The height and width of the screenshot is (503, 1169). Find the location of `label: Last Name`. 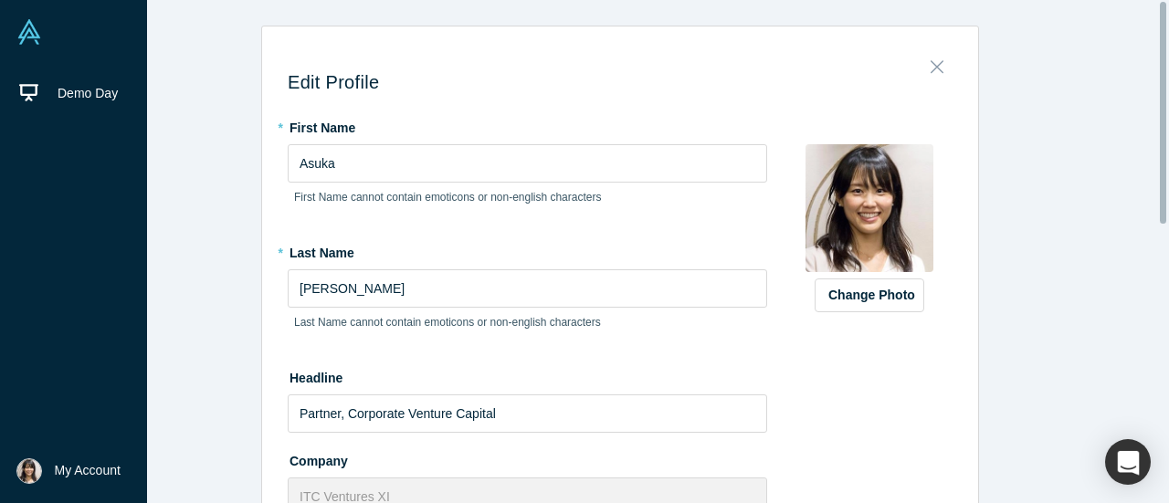

label: Last Name is located at coordinates (527, 250).